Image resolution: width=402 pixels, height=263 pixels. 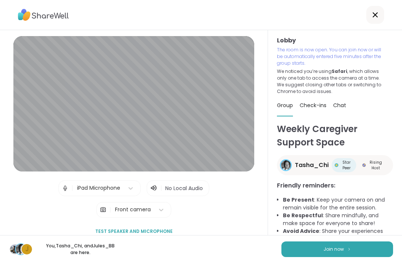 I want to click on li: : Keep your camera on and remain visible for the entire session., so click(x=338, y=204).